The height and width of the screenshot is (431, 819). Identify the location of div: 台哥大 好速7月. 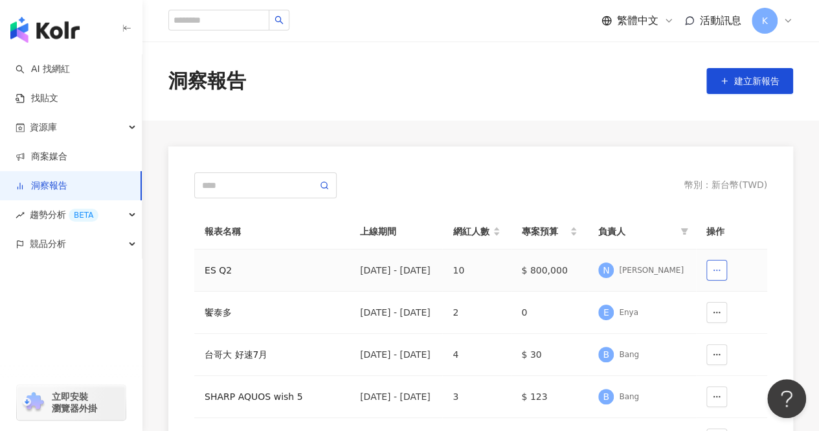
(272, 354).